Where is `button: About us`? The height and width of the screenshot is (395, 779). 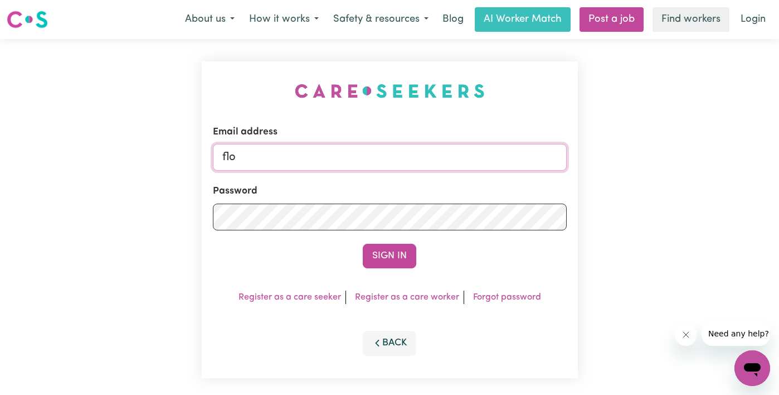 button: About us is located at coordinates (210, 20).